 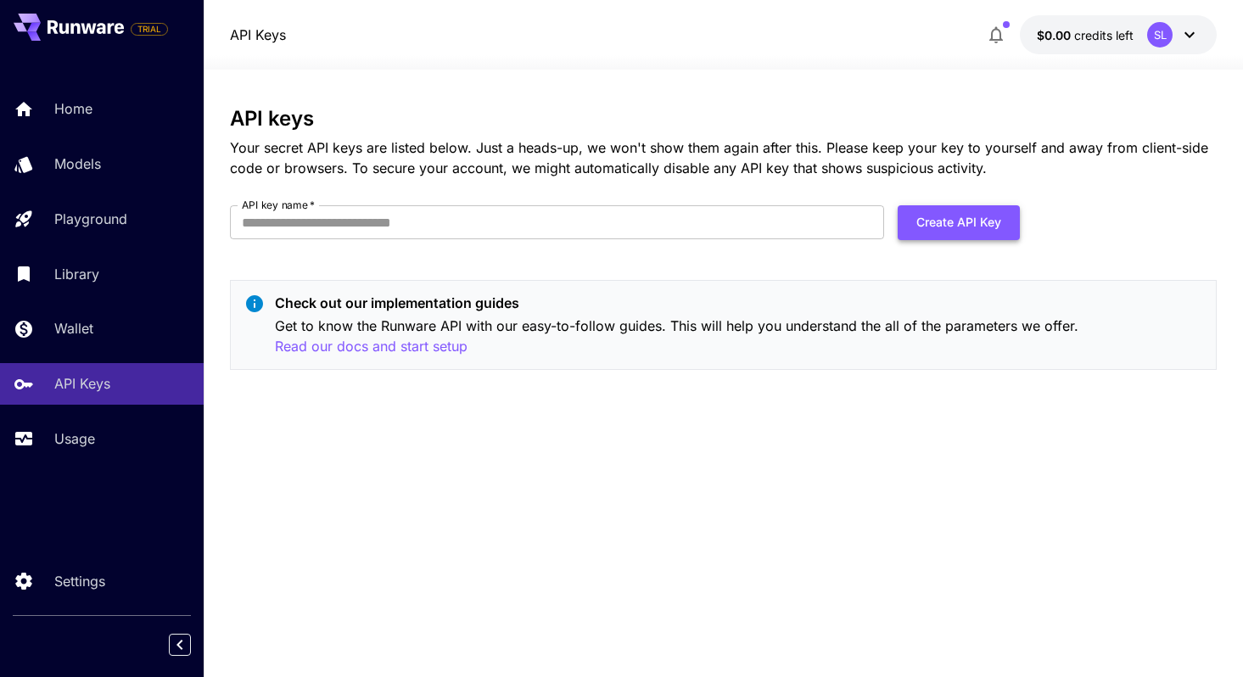 What do you see at coordinates (739, 303) in the screenshot?
I see `p: Check out our implementation guides` at bounding box center [739, 303].